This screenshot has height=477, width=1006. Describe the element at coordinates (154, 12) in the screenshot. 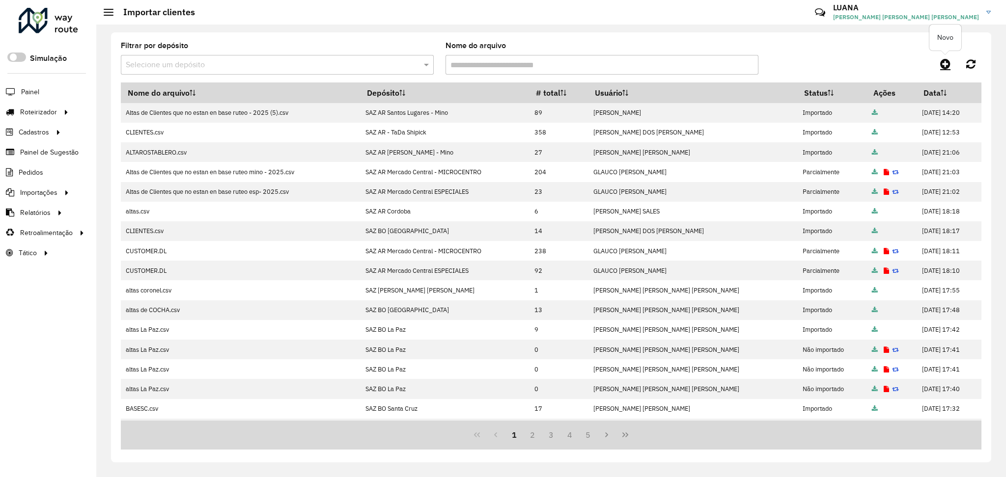

I see `h2: Importar clientes` at that location.